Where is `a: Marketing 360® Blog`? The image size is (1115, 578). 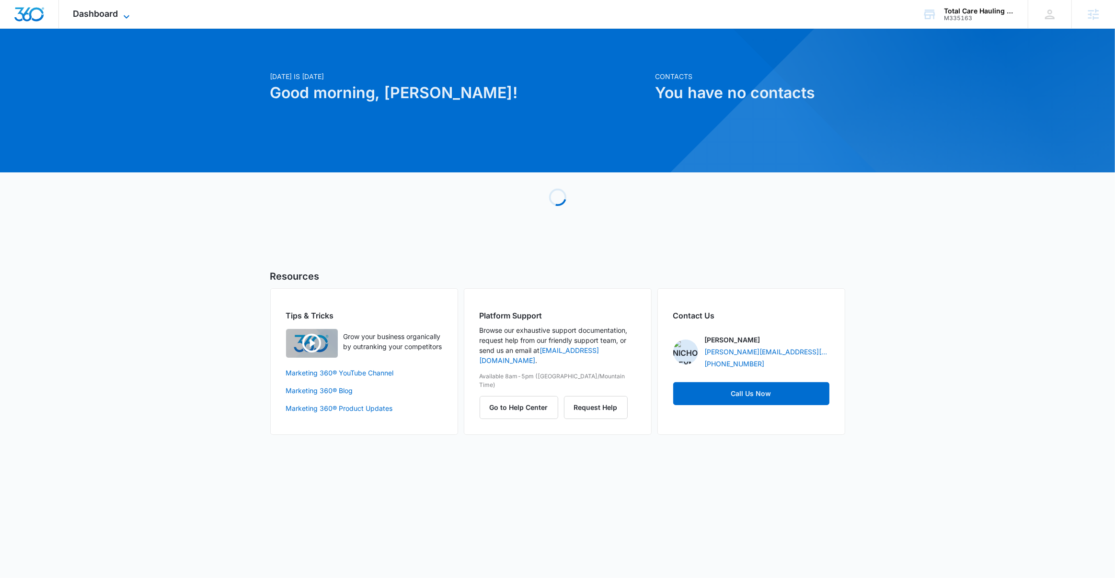
a: Marketing 360® Blog is located at coordinates (364, 390).